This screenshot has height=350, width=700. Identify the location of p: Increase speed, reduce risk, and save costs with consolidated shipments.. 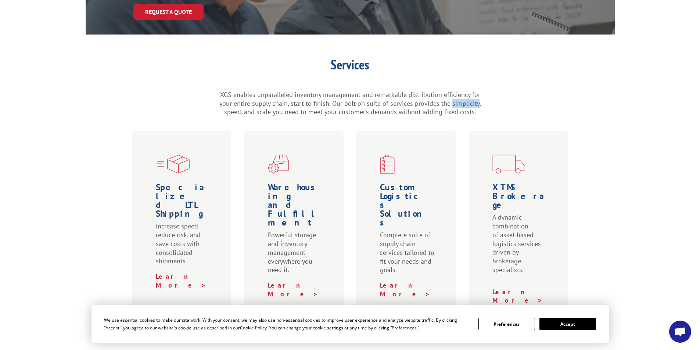
(183, 247).